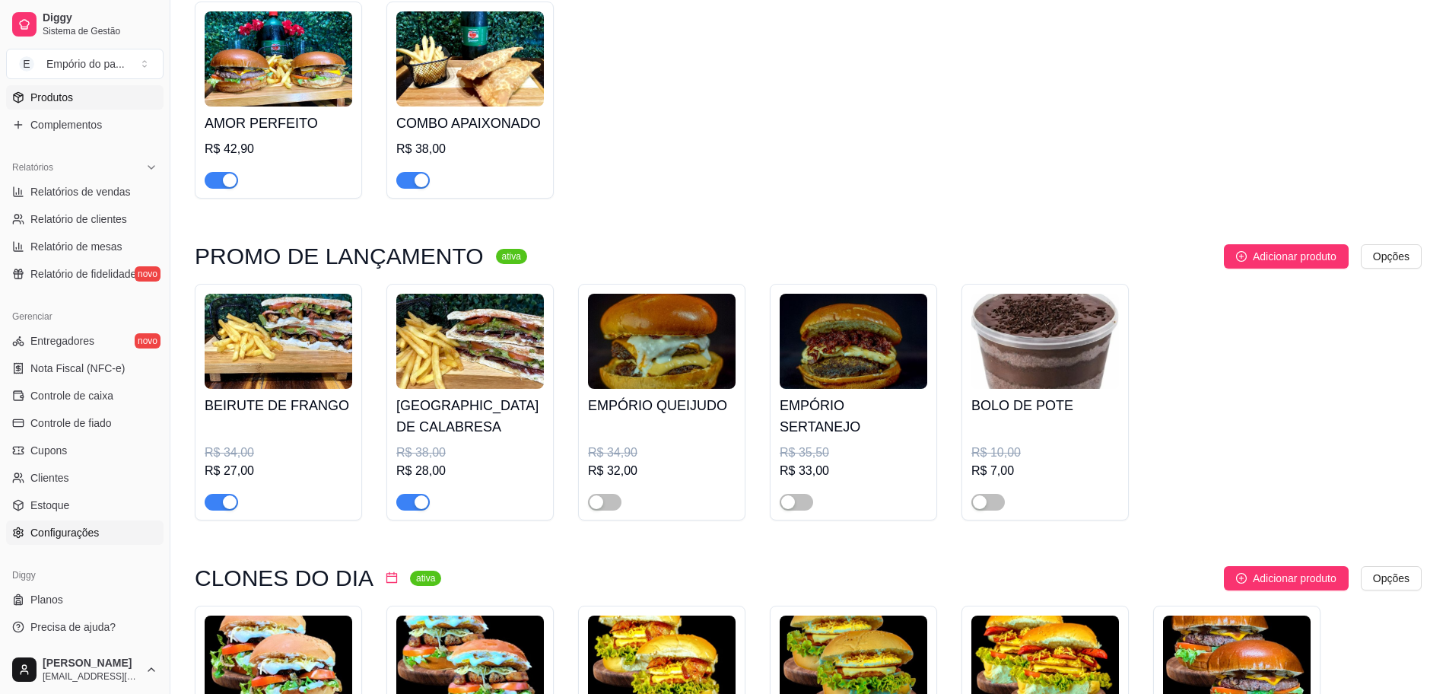  Describe the element at coordinates (84, 219) in the screenshot. I see `a: Relatório de clientes` at that location.